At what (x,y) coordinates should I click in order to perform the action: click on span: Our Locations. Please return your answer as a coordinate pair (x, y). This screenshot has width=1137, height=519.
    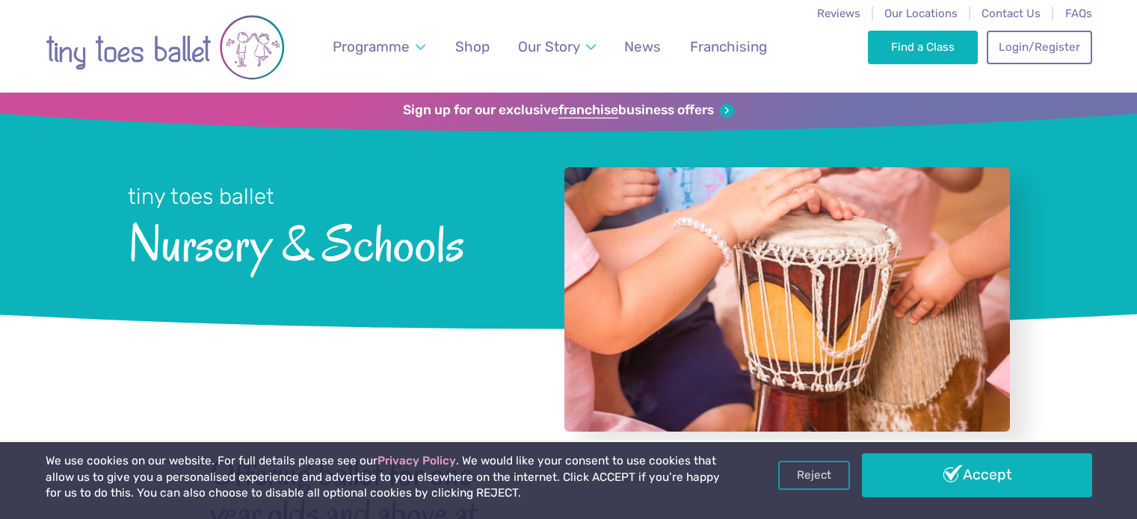
    Looking at the image, I should click on (921, 13).